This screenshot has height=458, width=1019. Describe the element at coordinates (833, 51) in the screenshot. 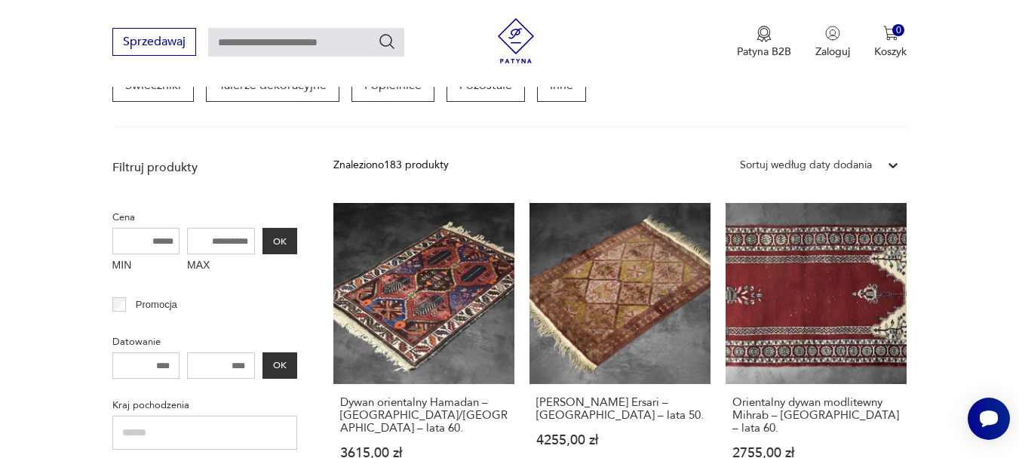

I see `p: Zaloguj` at that location.